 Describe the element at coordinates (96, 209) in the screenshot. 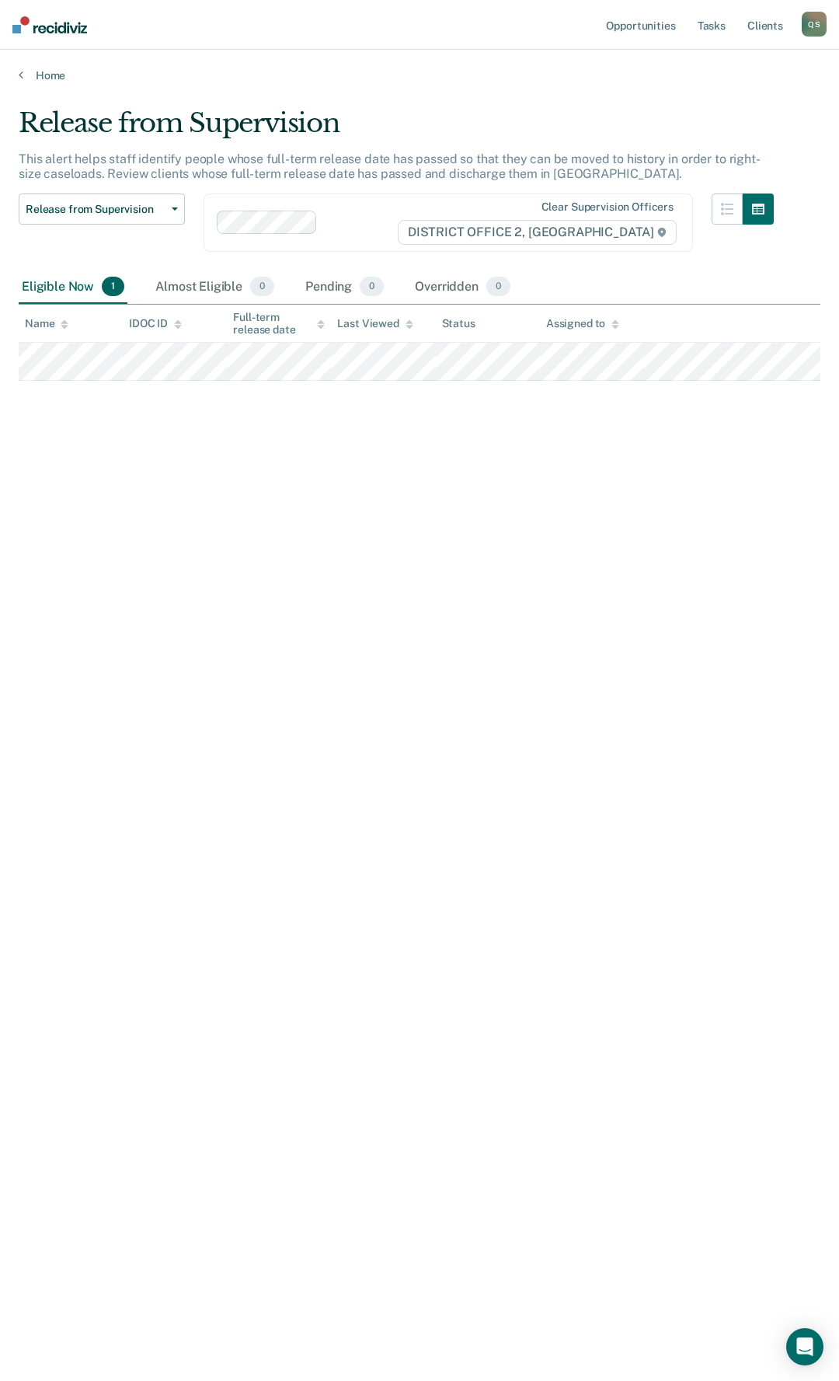

I see `span: Release from Supervision` at that location.